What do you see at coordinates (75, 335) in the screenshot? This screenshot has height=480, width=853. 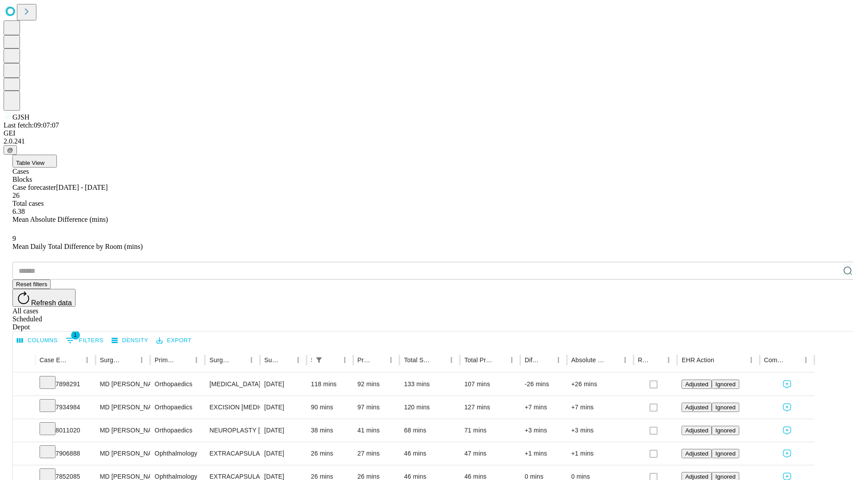 I see `span: 1` at bounding box center [75, 335].